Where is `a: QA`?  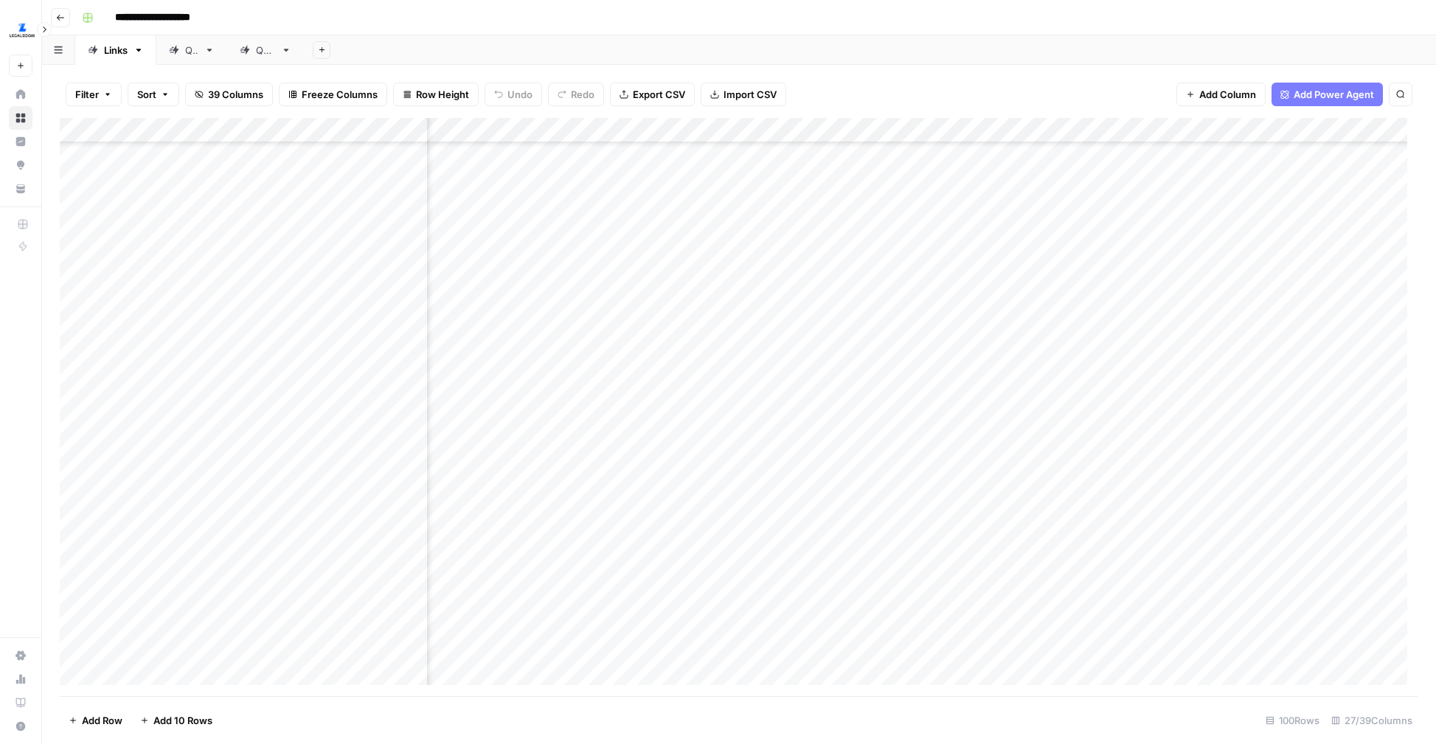
a: QA is located at coordinates (192, 50).